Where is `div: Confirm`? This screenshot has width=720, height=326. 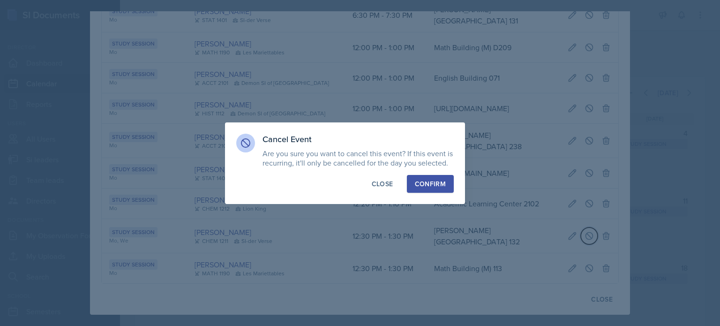 div: Confirm is located at coordinates (430, 184).